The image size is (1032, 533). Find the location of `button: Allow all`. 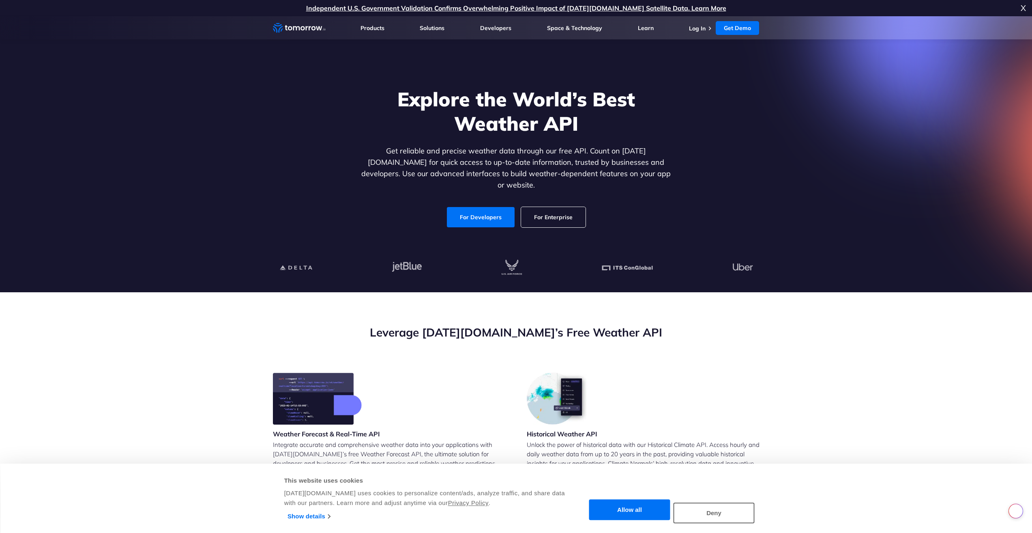

button: Allow all is located at coordinates (630, 510).